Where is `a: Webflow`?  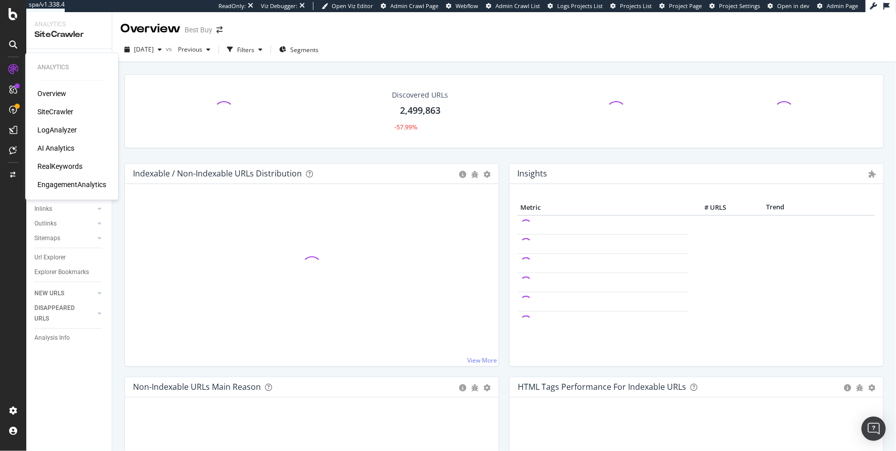
a: Webflow is located at coordinates (462, 6).